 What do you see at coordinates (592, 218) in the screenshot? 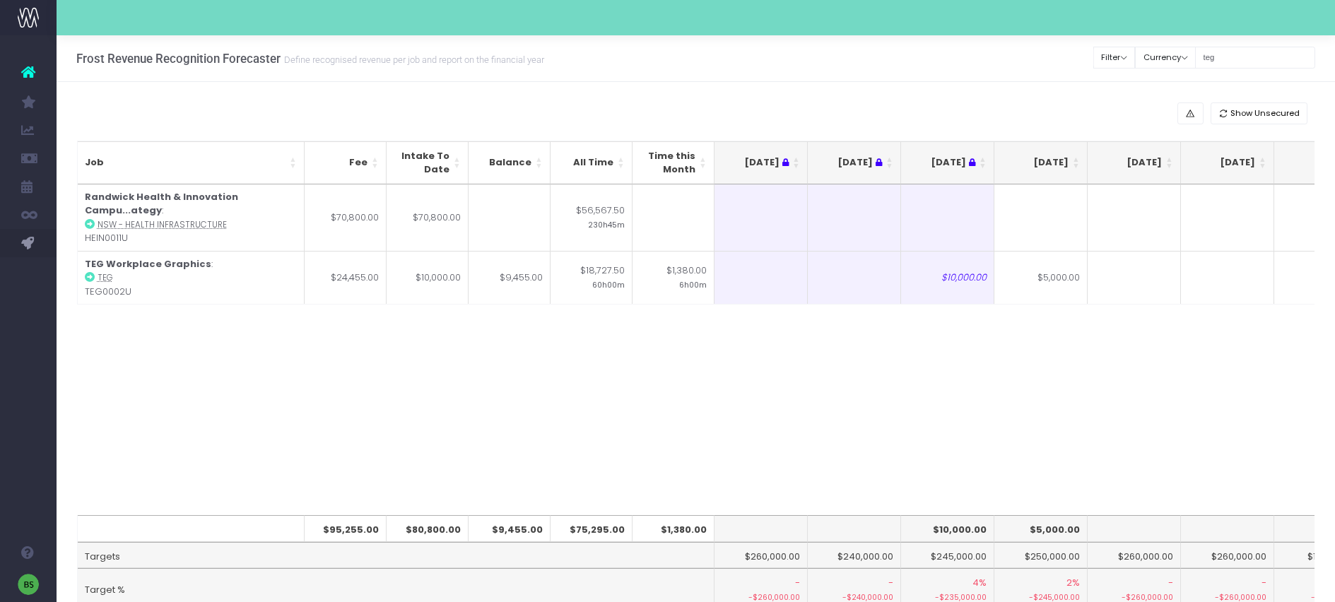
I see `td: $56,567.50` at bounding box center [592, 218].